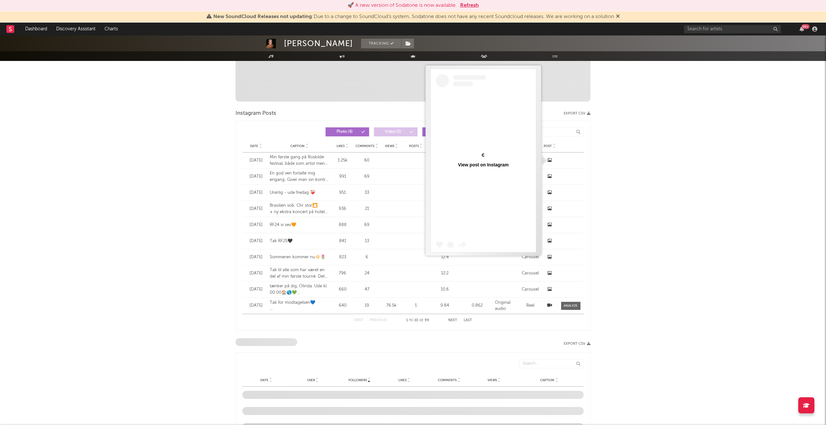  Describe the element at coordinates (402, 5) in the screenshot. I see `div: 🚀 A new version of Sodatone is now available.` at that location.